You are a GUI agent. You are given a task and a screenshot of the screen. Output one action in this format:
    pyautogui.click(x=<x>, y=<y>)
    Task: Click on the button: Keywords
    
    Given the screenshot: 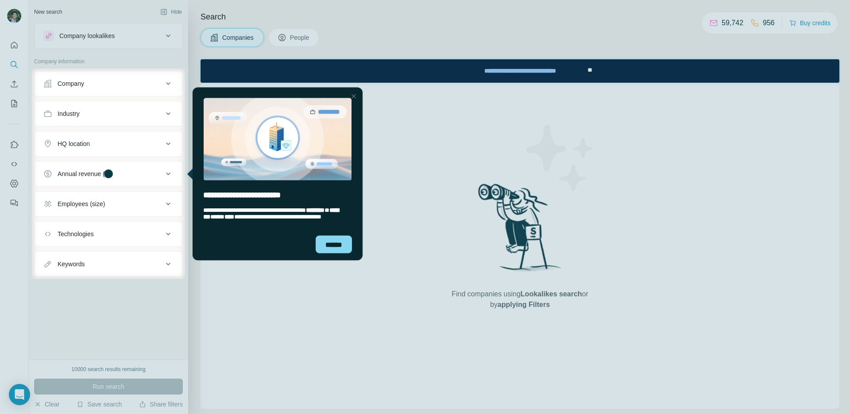 What is the action you would take?
    pyautogui.click(x=108, y=264)
    